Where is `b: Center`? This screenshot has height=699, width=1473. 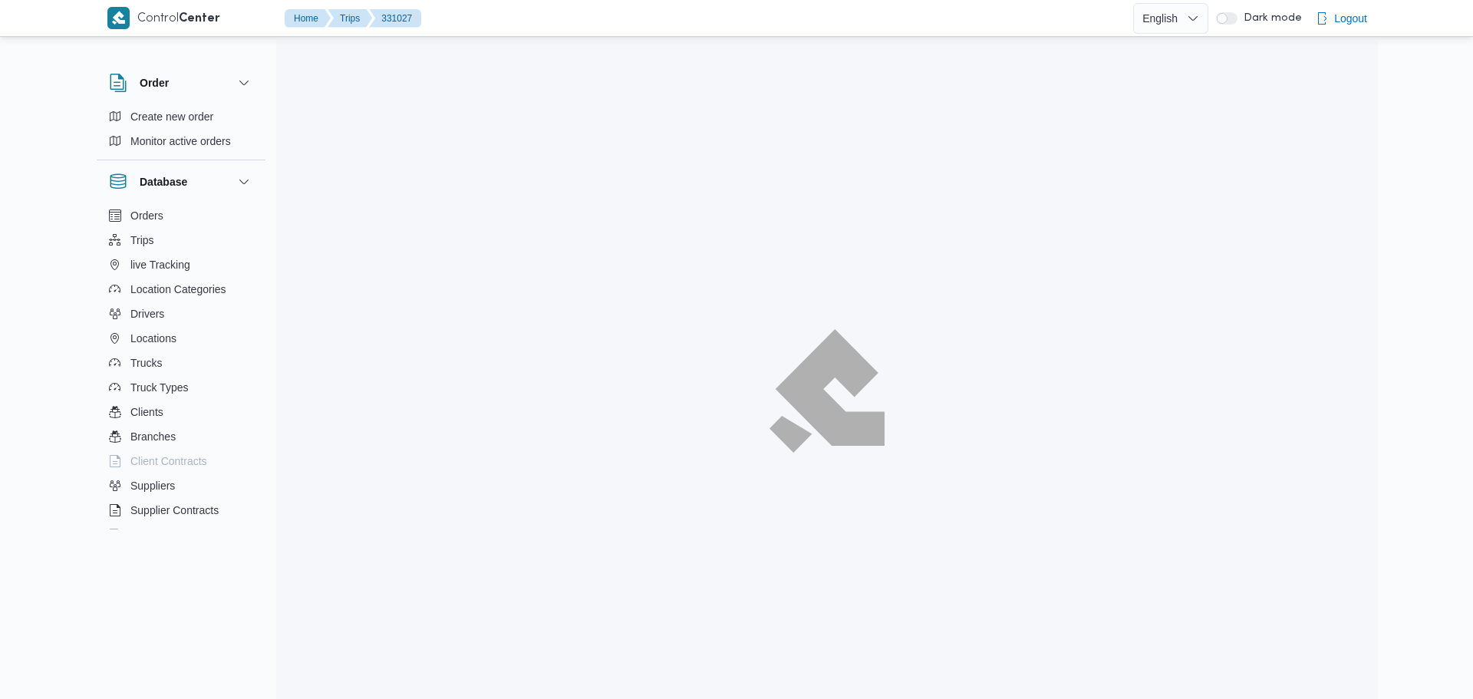 b: Center is located at coordinates (199, 18).